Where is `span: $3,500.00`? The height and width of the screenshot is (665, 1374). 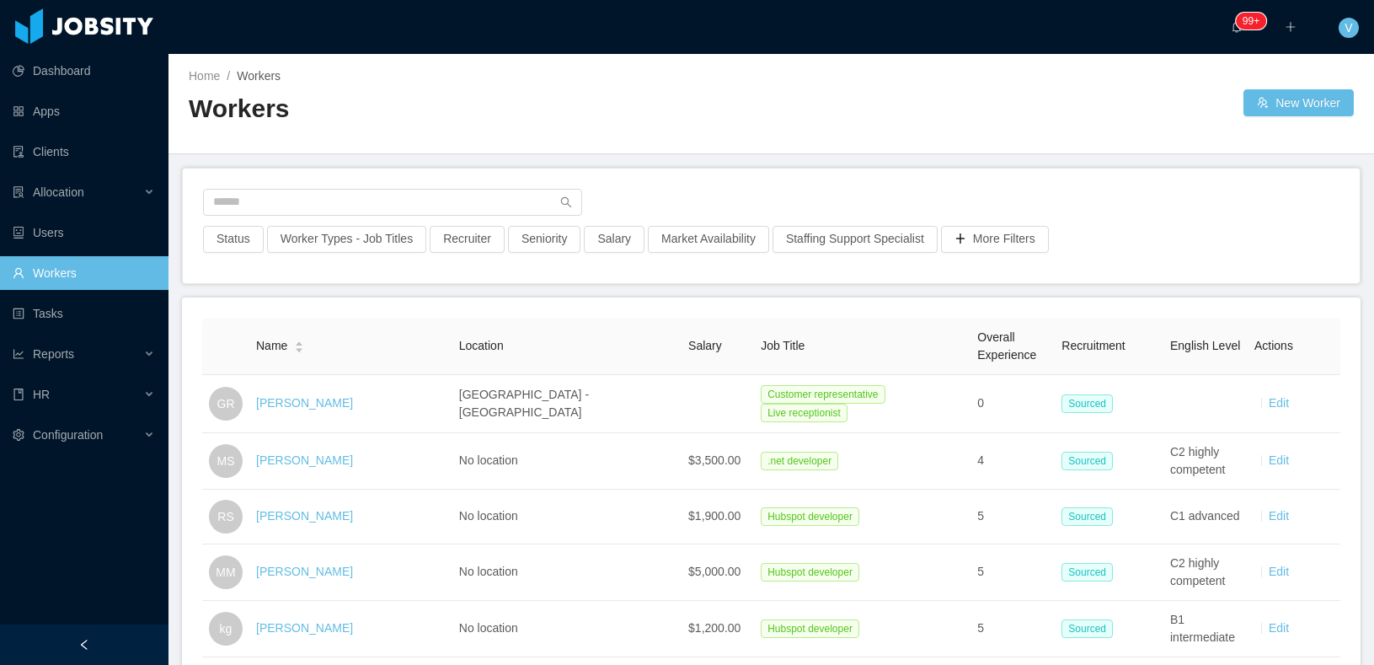
span: $3,500.00 is located at coordinates (715, 460).